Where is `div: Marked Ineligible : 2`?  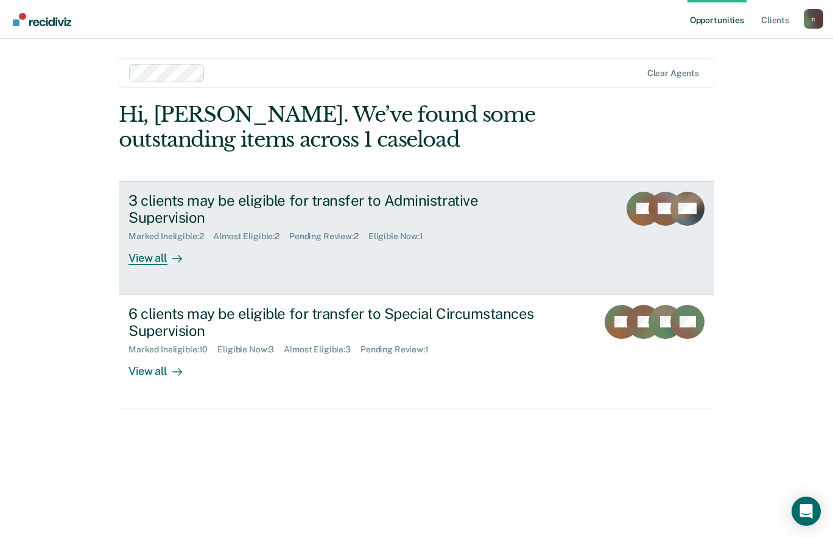 div: Marked Ineligible : 2 is located at coordinates (171, 236).